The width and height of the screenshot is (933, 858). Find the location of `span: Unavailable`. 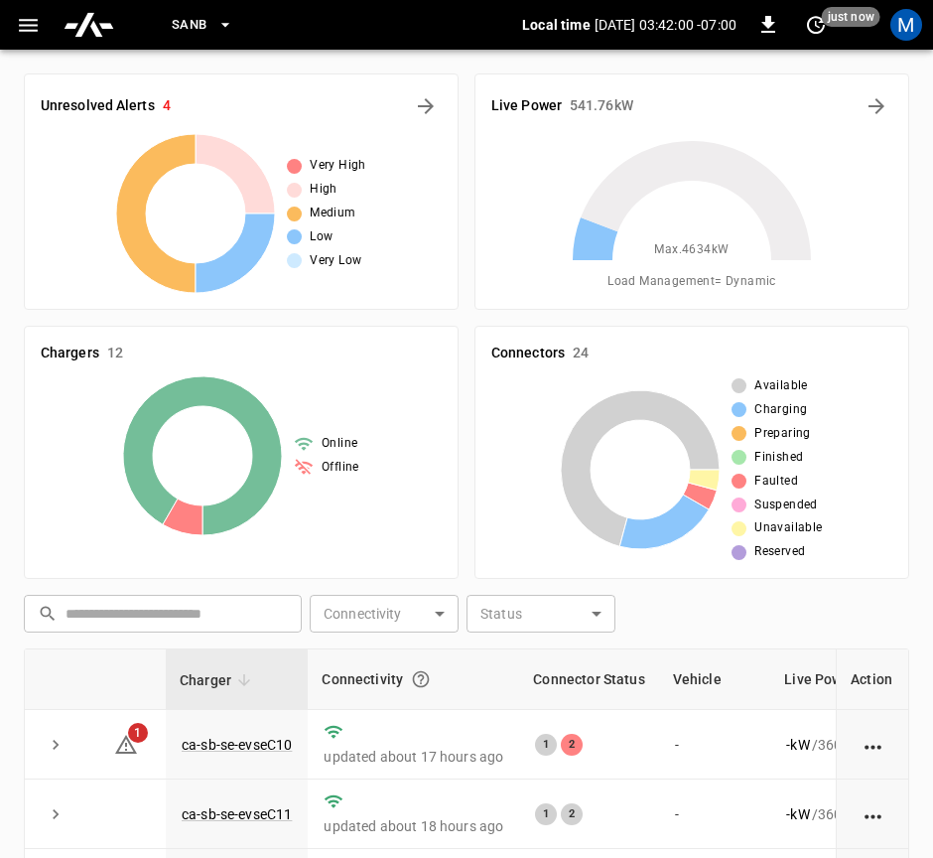

span: Unavailable is located at coordinates (788, 528).